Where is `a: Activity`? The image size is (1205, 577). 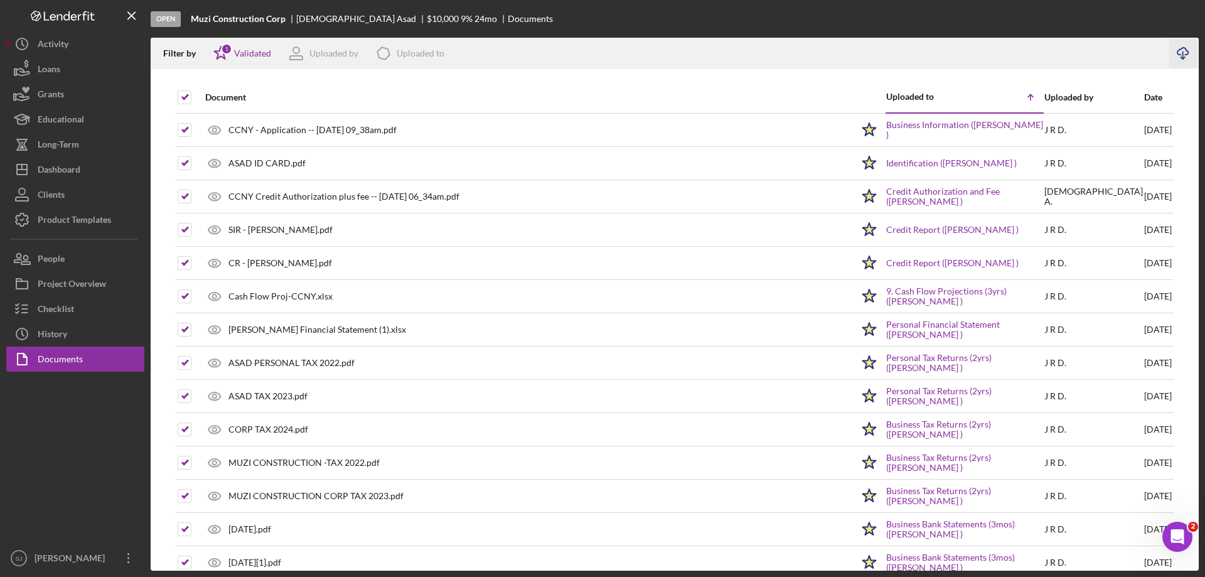 a: Activity is located at coordinates (75, 44).